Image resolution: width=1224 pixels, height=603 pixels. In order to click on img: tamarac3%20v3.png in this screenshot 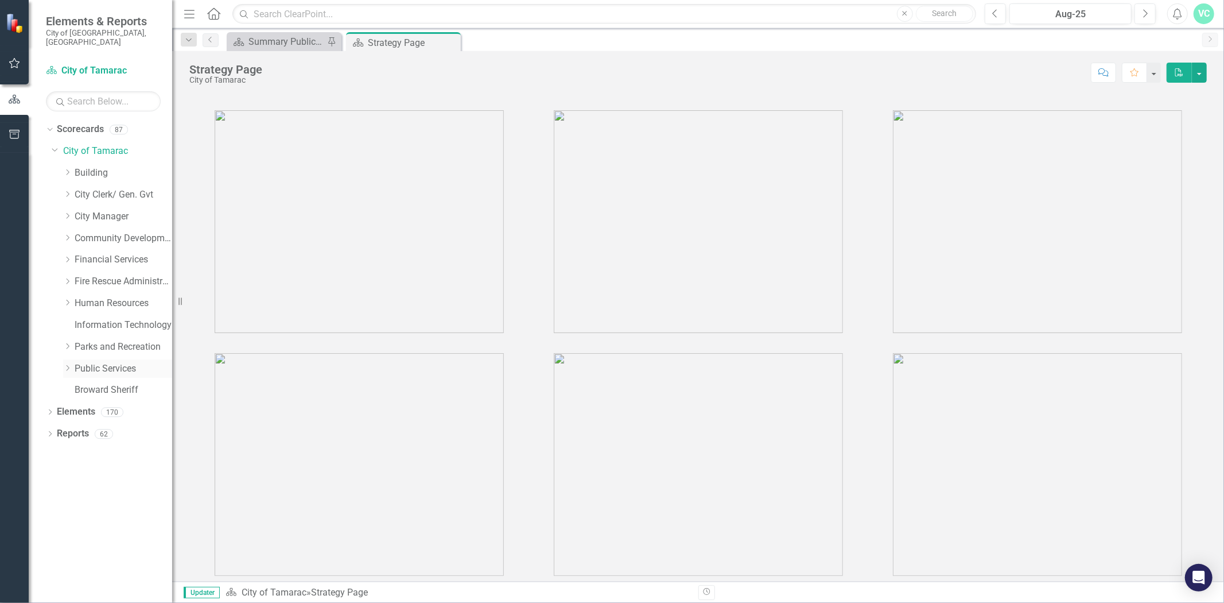, I will do `click(1038, 222)`.